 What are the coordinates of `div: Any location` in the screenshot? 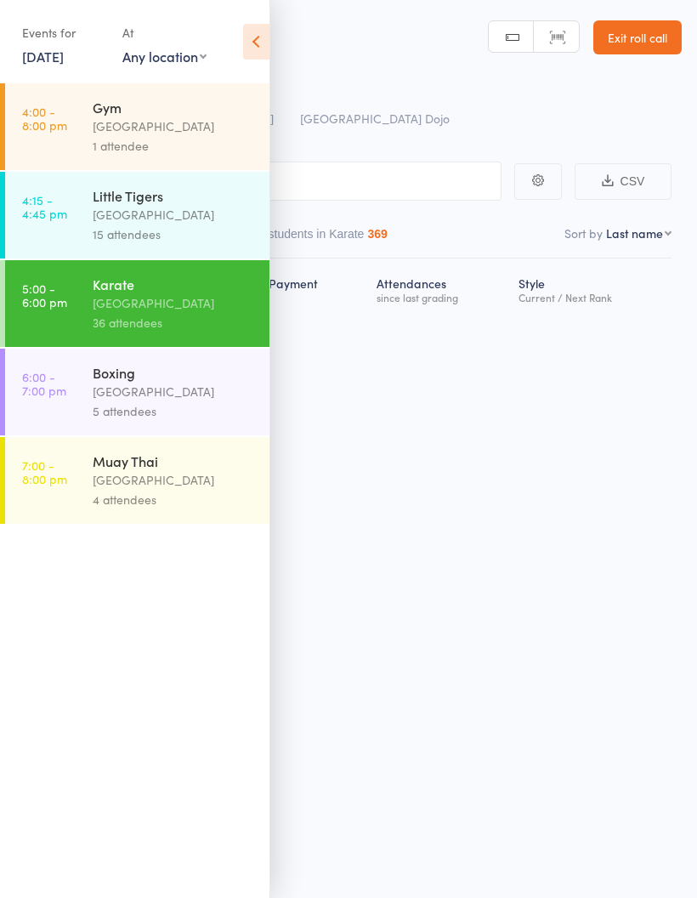 It's located at (164, 56).